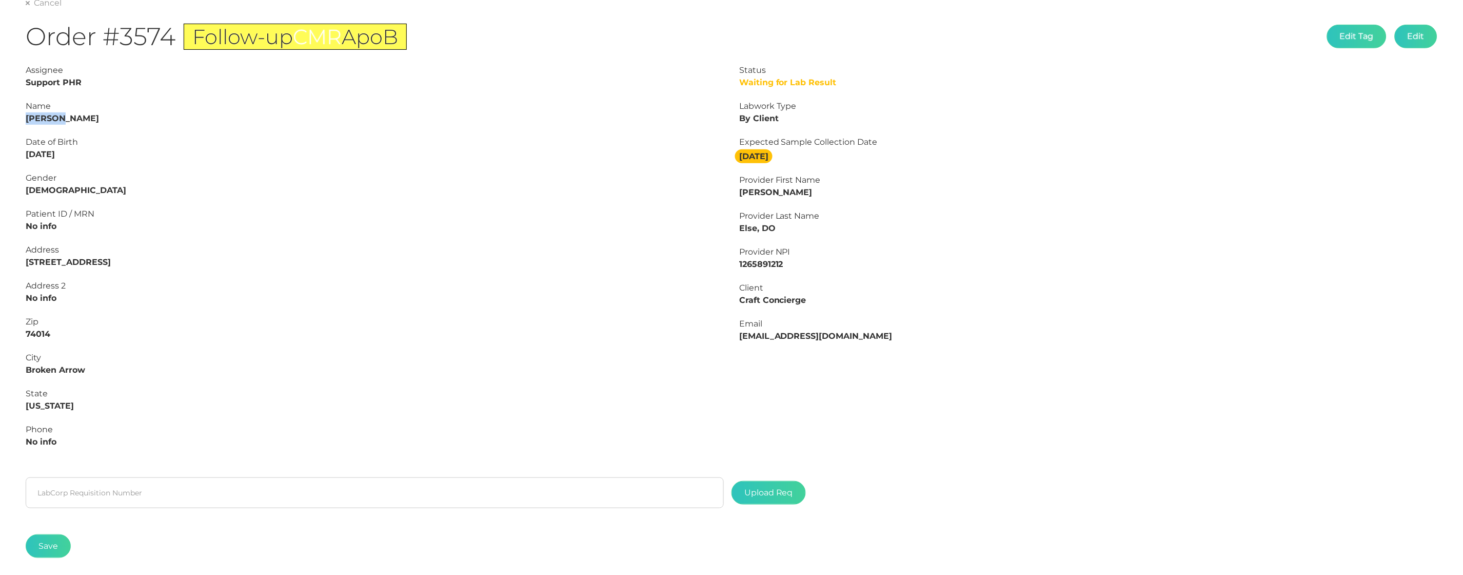 The width and height of the screenshot is (1463, 575). I want to click on div: Status, so click(1088, 70).